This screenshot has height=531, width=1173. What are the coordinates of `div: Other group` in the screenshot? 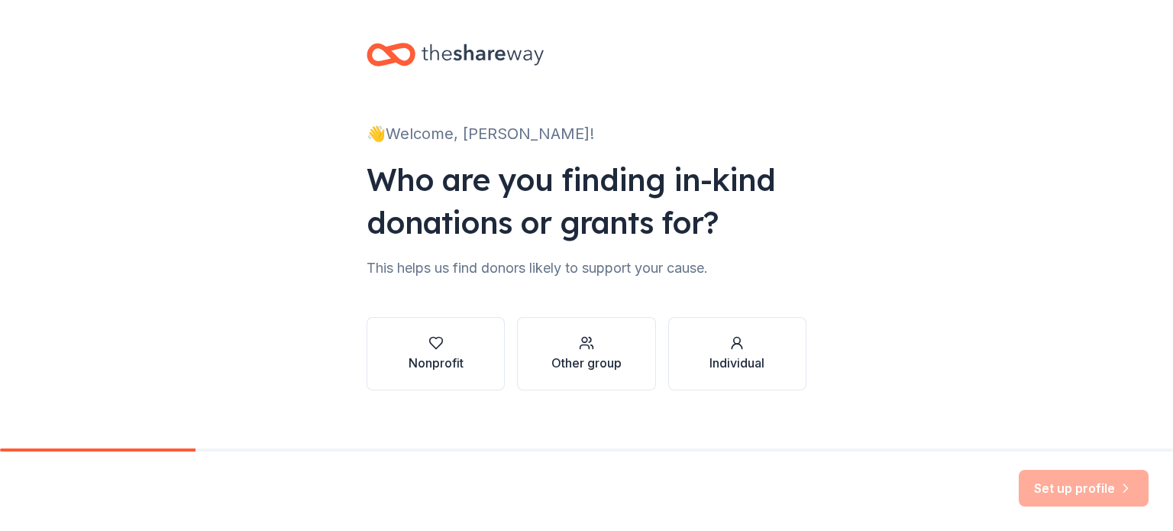 It's located at (587, 363).